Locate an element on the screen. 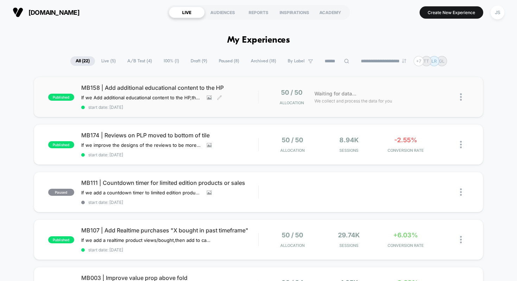  span: Waiting for data... is located at coordinates (335, 94).